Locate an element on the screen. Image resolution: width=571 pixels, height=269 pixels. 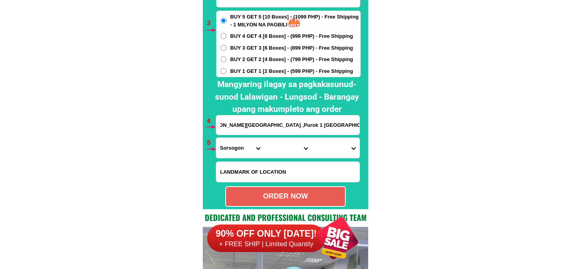
span: BUY 4 GET 4 [8 Boxes] - (999 PHP) - Free Shipping is located at coordinates (292, 36).